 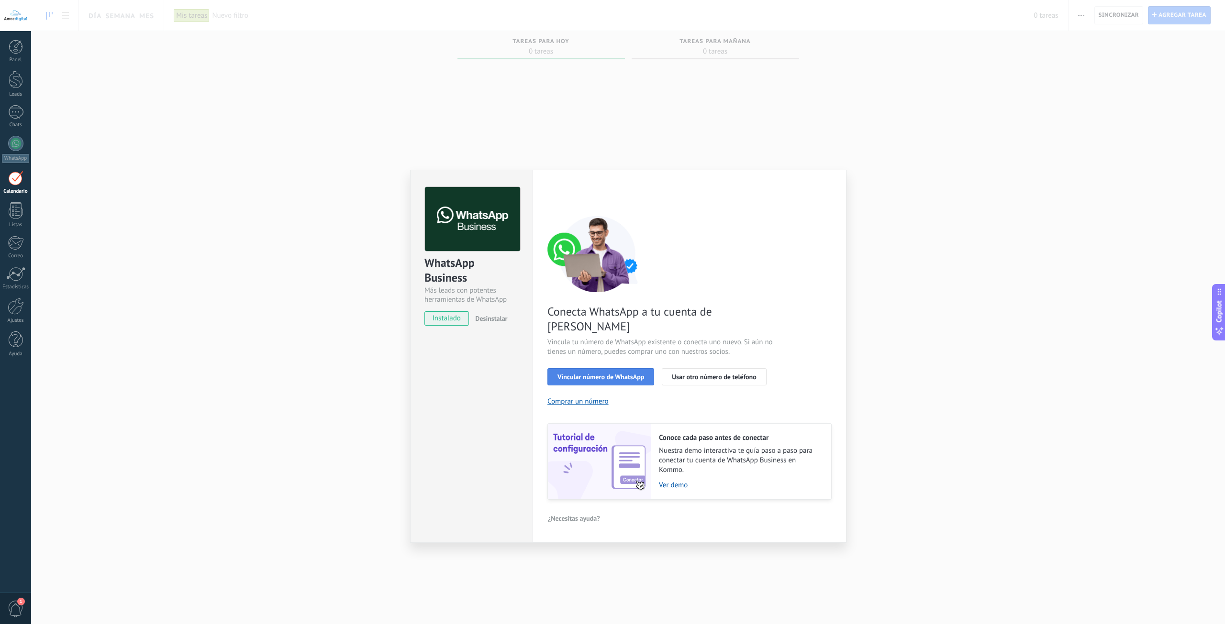 What do you see at coordinates (15, 158) in the screenshot?
I see `div: WhatsApp` at bounding box center [15, 158].